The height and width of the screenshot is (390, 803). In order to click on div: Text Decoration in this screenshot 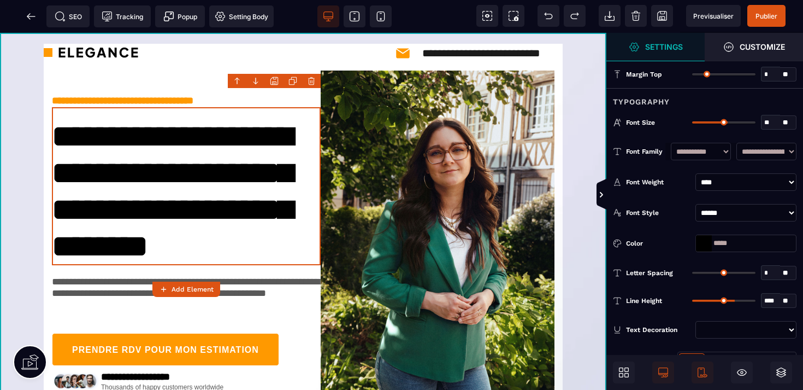, I will do `click(659, 330)`.